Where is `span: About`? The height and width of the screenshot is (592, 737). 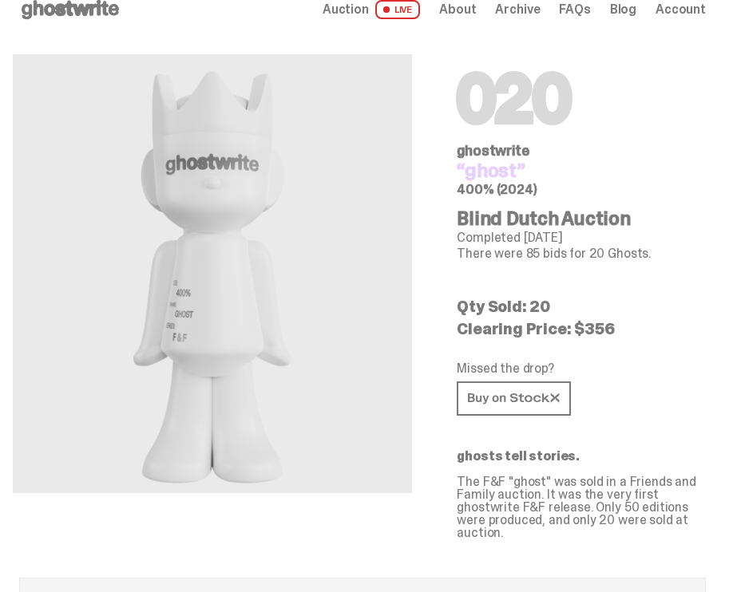 span: About is located at coordinates (458, 10).